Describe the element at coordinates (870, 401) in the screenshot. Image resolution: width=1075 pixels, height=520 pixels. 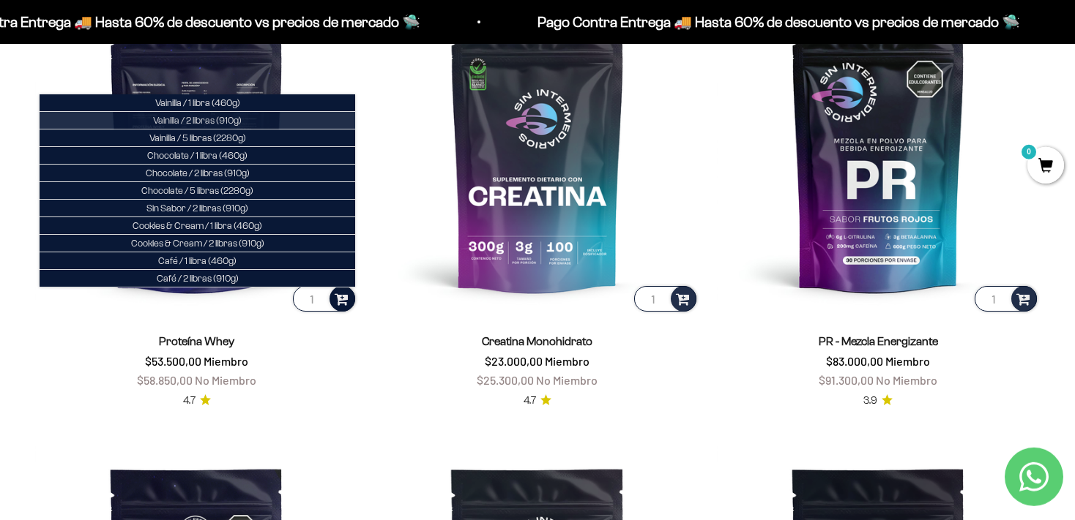
I see `span: 3.9` at that location.